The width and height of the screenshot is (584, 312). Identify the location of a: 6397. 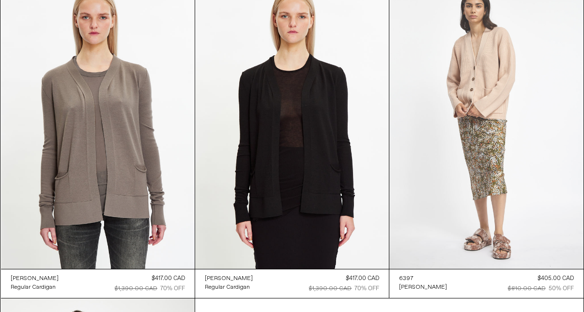
(423, 279).